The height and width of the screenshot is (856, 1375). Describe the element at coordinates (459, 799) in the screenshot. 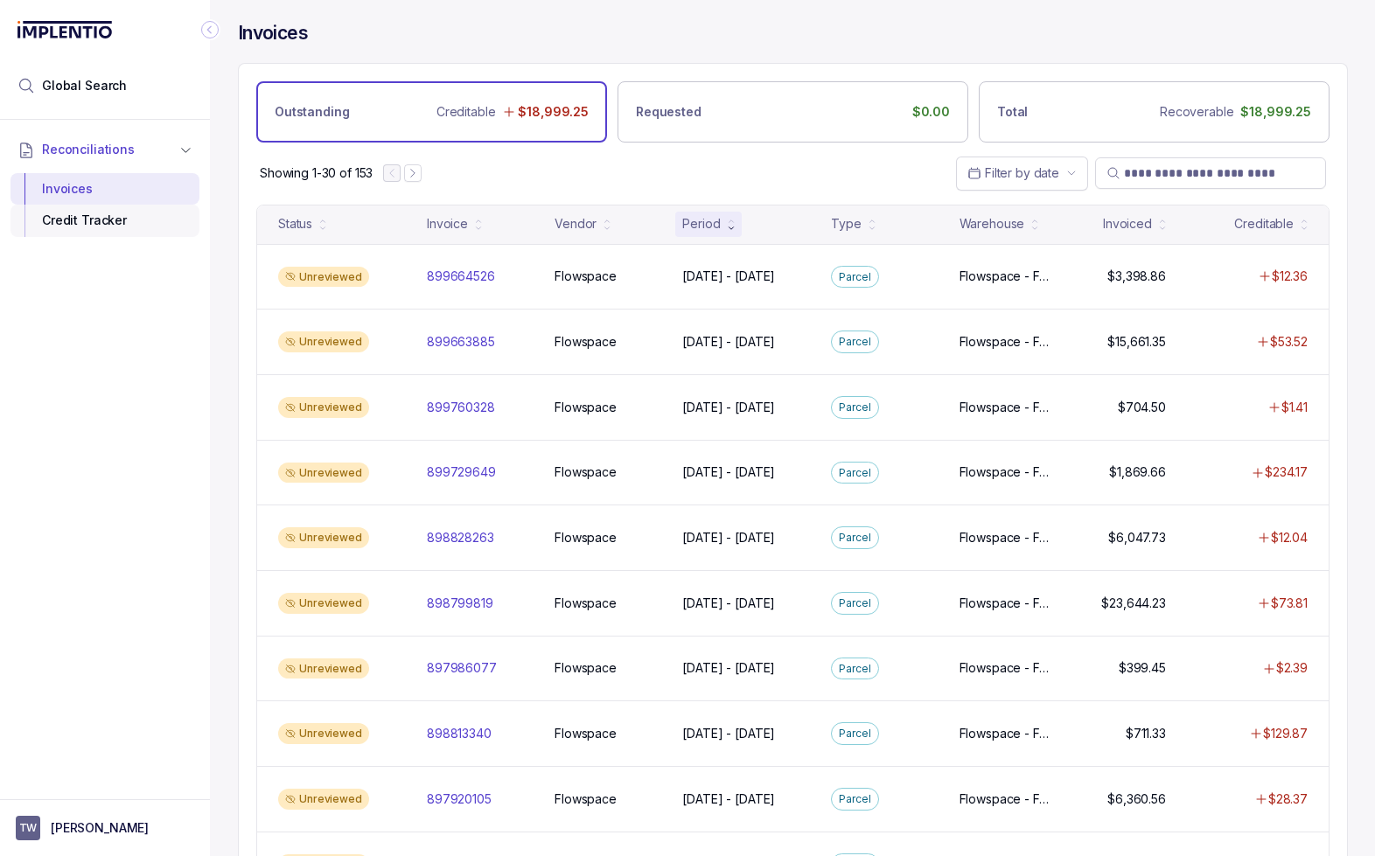

I see `p: 897920105` at that location.